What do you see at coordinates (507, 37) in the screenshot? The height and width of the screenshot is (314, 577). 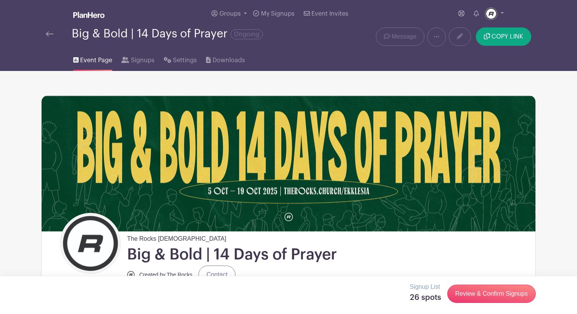 I see `span: COPY LINK` at bounding box center [507, 37].